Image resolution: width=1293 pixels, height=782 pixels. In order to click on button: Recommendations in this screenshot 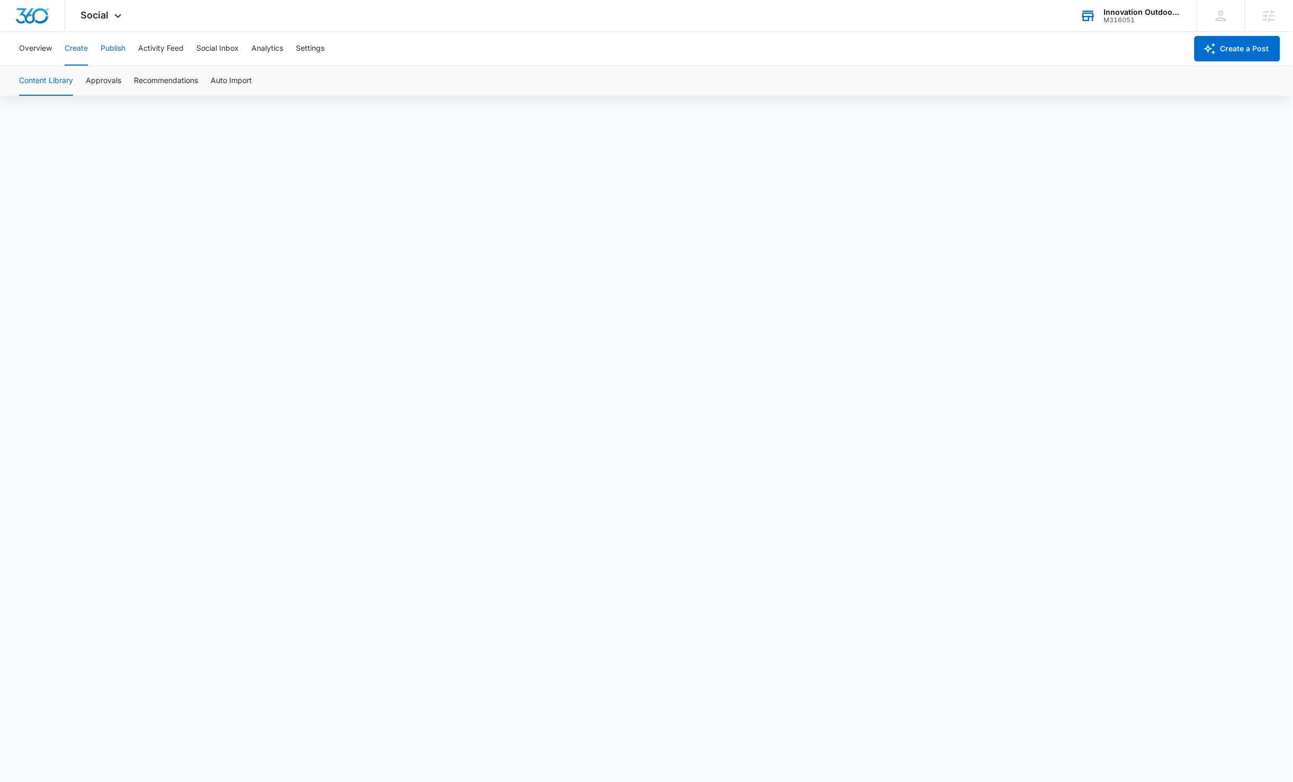, I will do `click(166, 81)`.